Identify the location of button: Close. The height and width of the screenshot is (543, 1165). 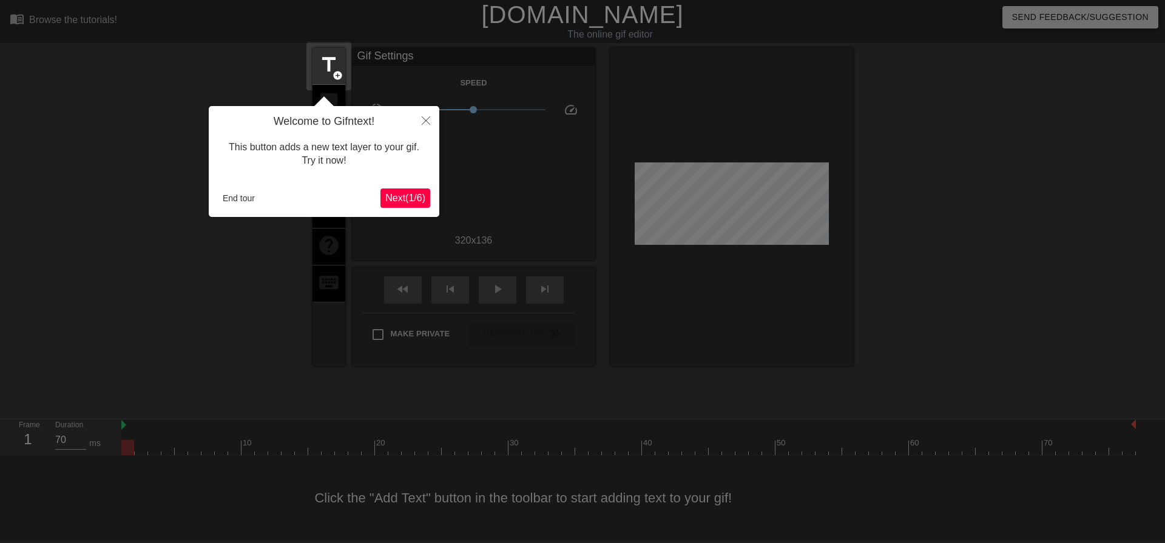
(426, 120).